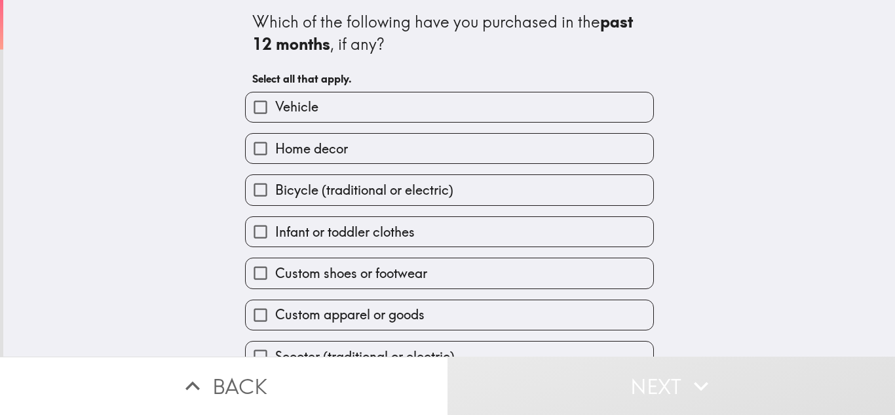 The height and width of the screenshot is (415, 895). Describe the element at coordinates (449, 314) in the screenshot. I see `button: Custom apparel or goods` at that location.